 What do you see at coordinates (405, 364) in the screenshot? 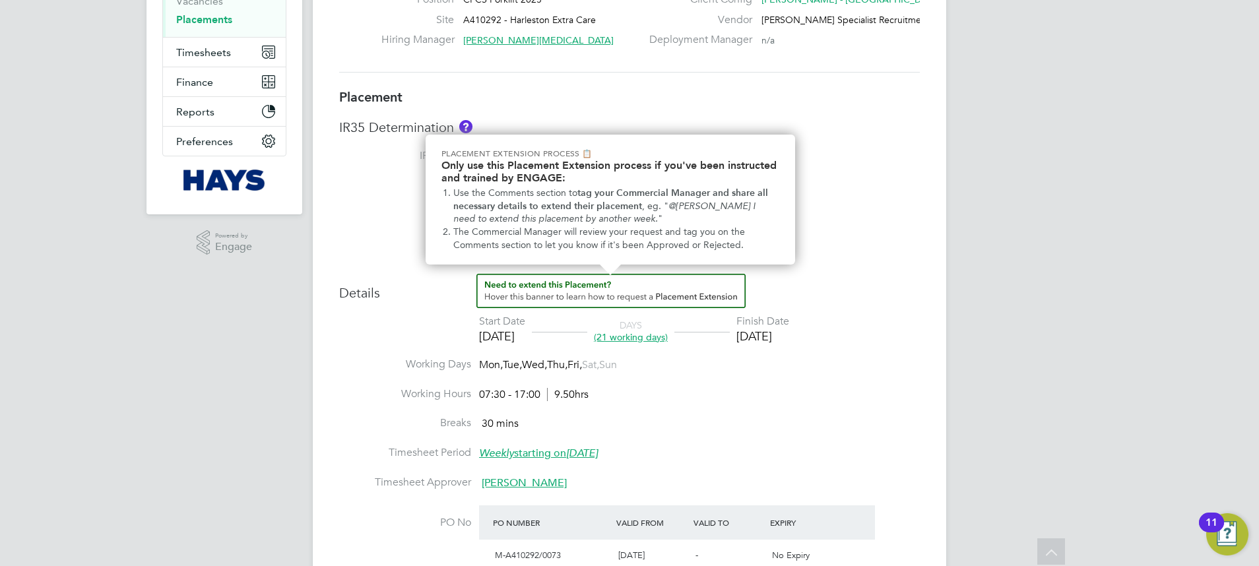
I see `label: Working Days` at bounding box center [405, 364].